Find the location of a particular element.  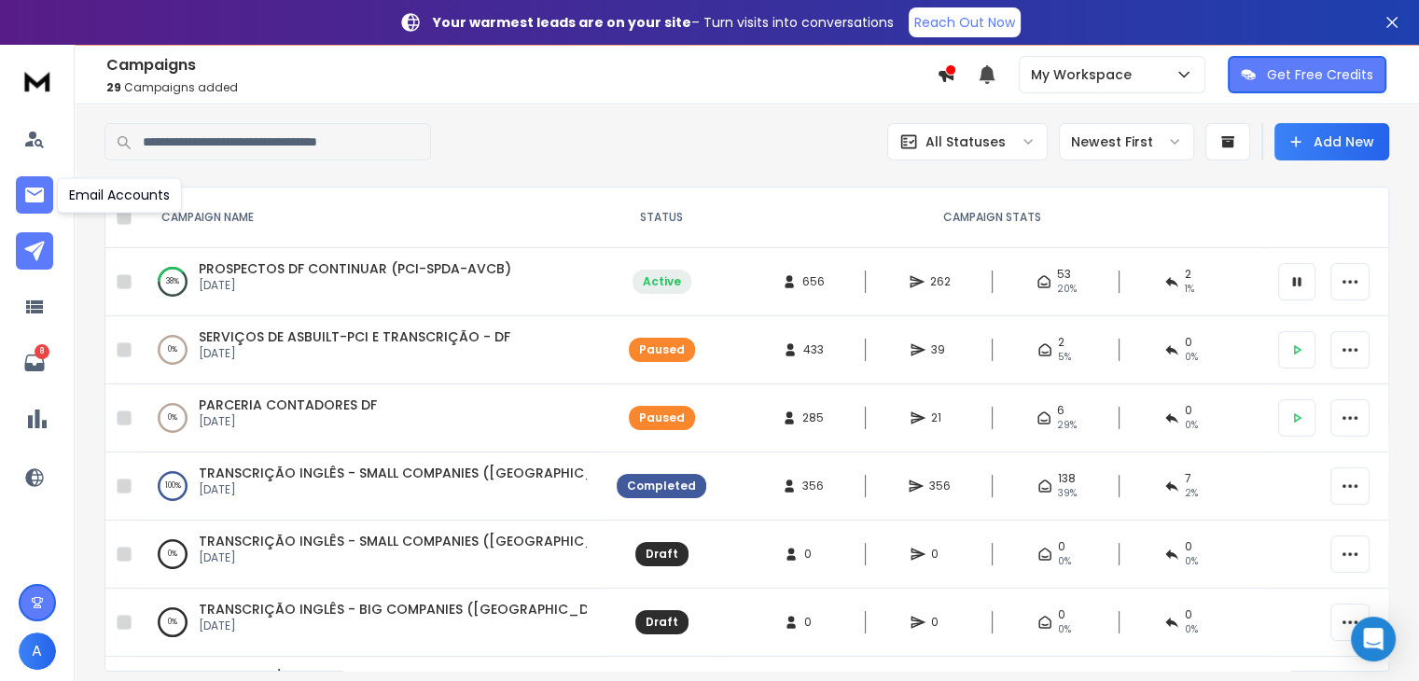

span: 29 is located at coordinates (114, 87).